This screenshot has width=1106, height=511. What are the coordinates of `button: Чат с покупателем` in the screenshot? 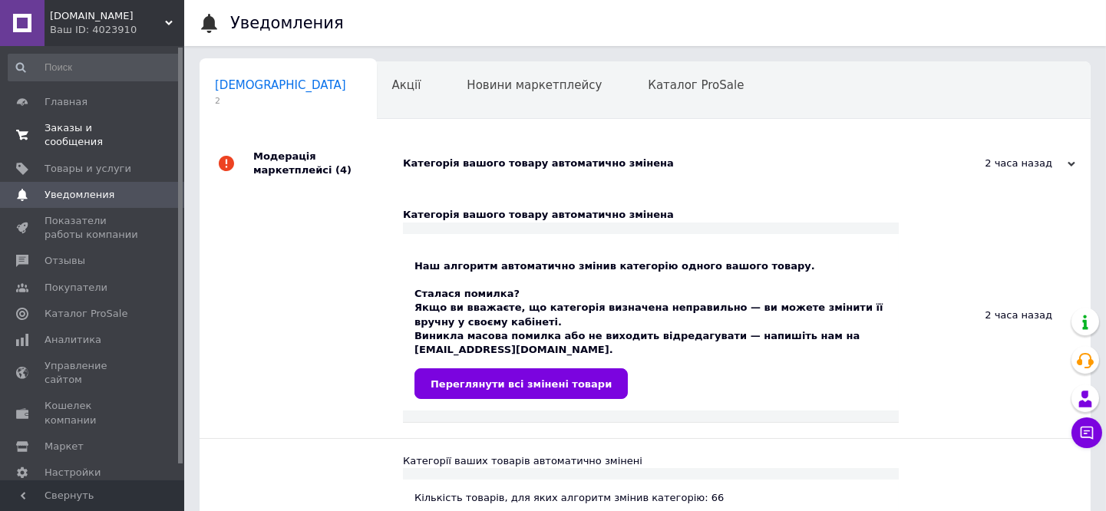 It's located at (1087, 433).